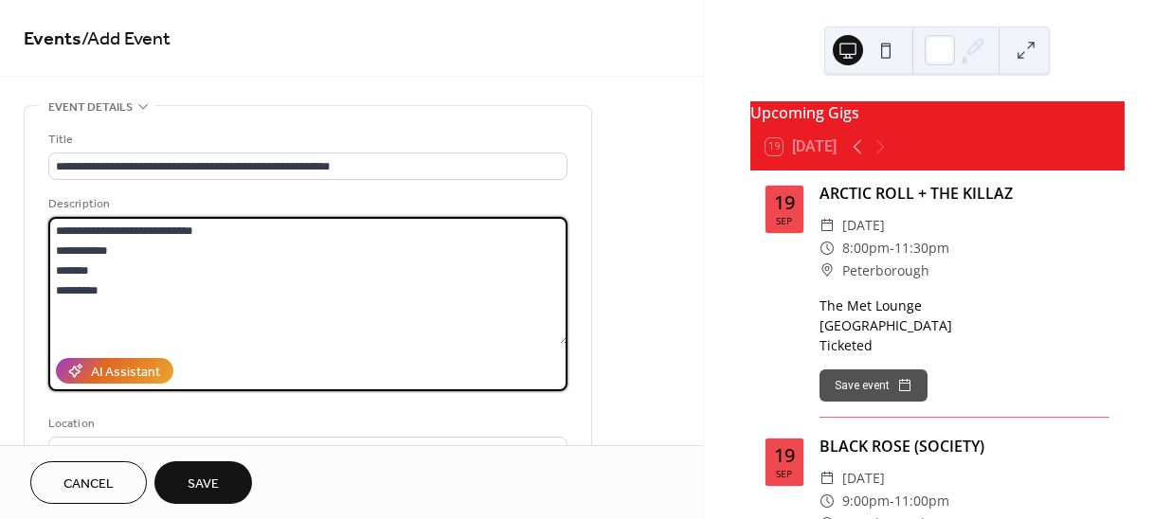  I want to click on span: 11:30pm, so click(922, 248).